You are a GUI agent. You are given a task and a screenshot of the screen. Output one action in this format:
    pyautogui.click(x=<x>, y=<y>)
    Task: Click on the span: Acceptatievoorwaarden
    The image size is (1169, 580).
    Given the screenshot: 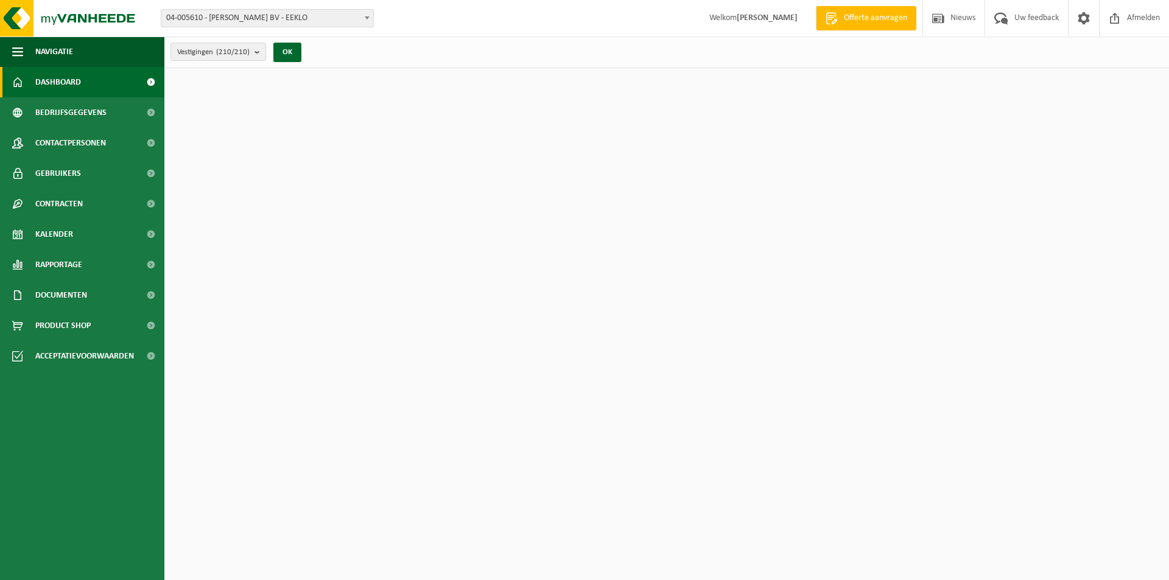 What is the action you would take?
    pyautogui.click(x=85, y=356)
    